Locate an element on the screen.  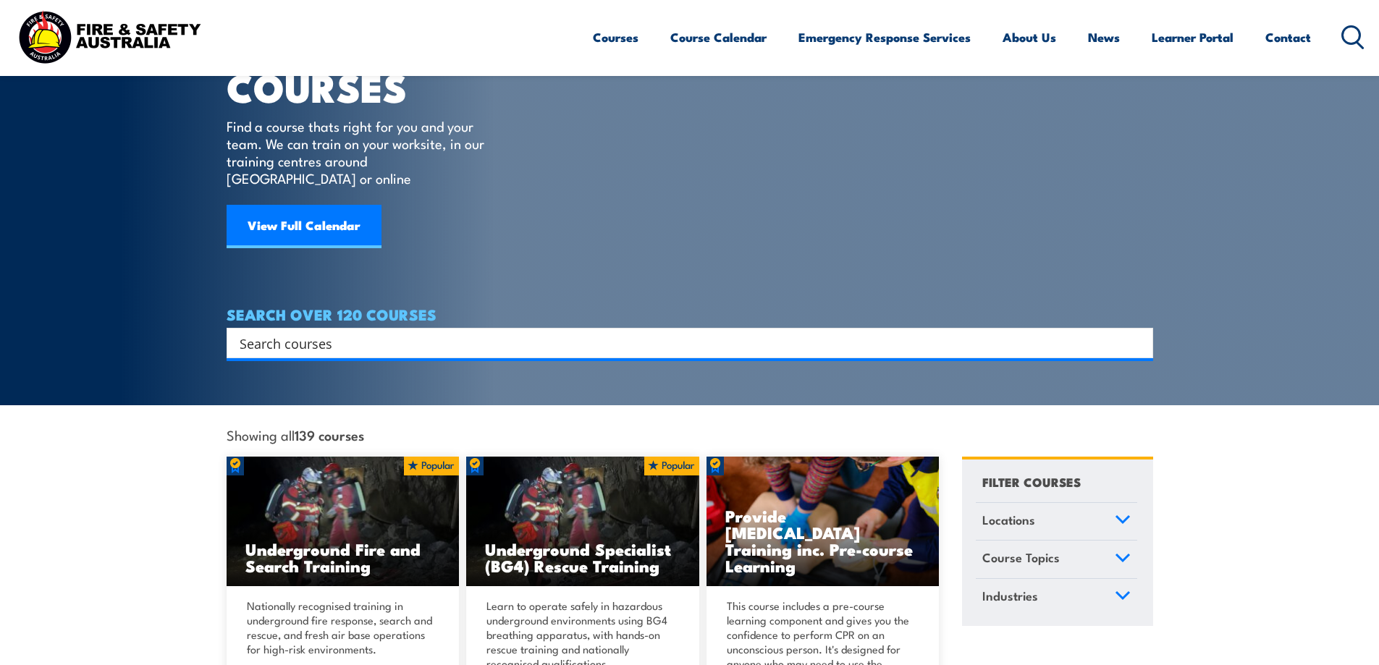
span: Showing all is located at coordinates (295, 434).